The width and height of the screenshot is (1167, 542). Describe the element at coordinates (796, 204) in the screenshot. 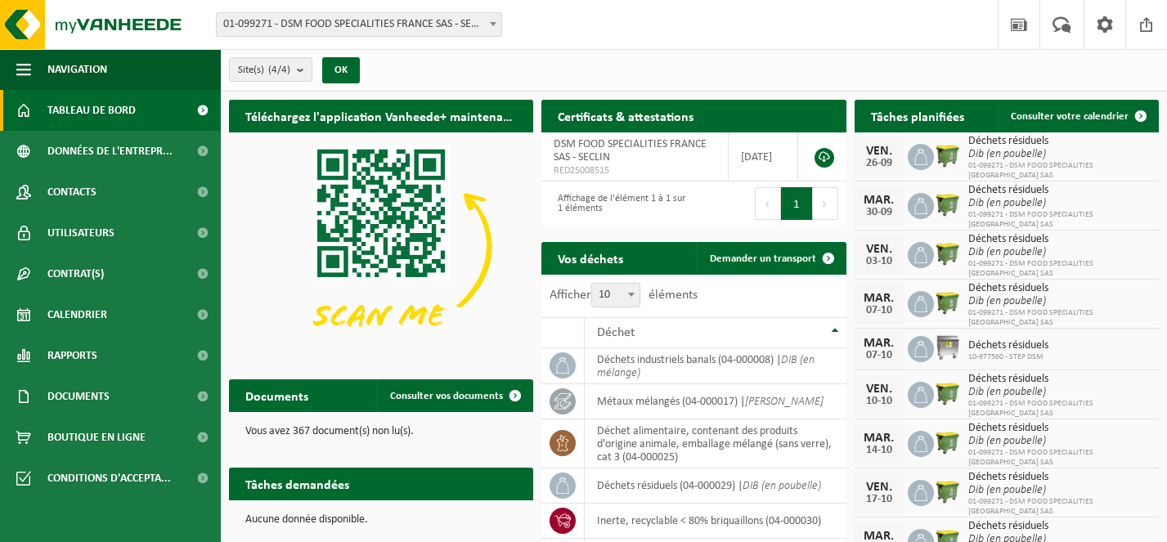

I see `button: 1` at that location.